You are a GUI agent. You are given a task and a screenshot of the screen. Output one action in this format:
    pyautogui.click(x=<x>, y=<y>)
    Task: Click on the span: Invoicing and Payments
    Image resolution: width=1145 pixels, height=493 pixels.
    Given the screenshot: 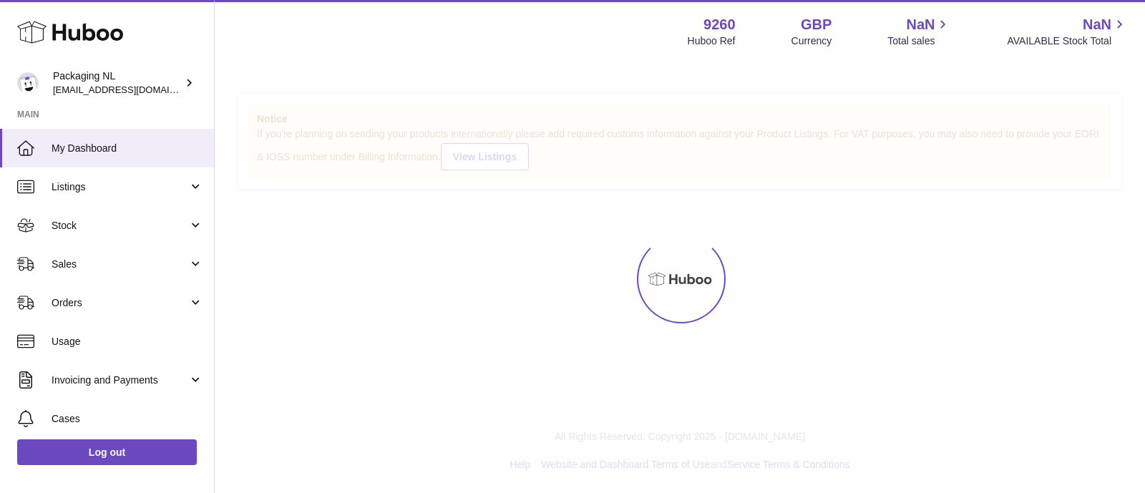 What is the action you would take?
    pyautogui.click(x=120, y=380)
    